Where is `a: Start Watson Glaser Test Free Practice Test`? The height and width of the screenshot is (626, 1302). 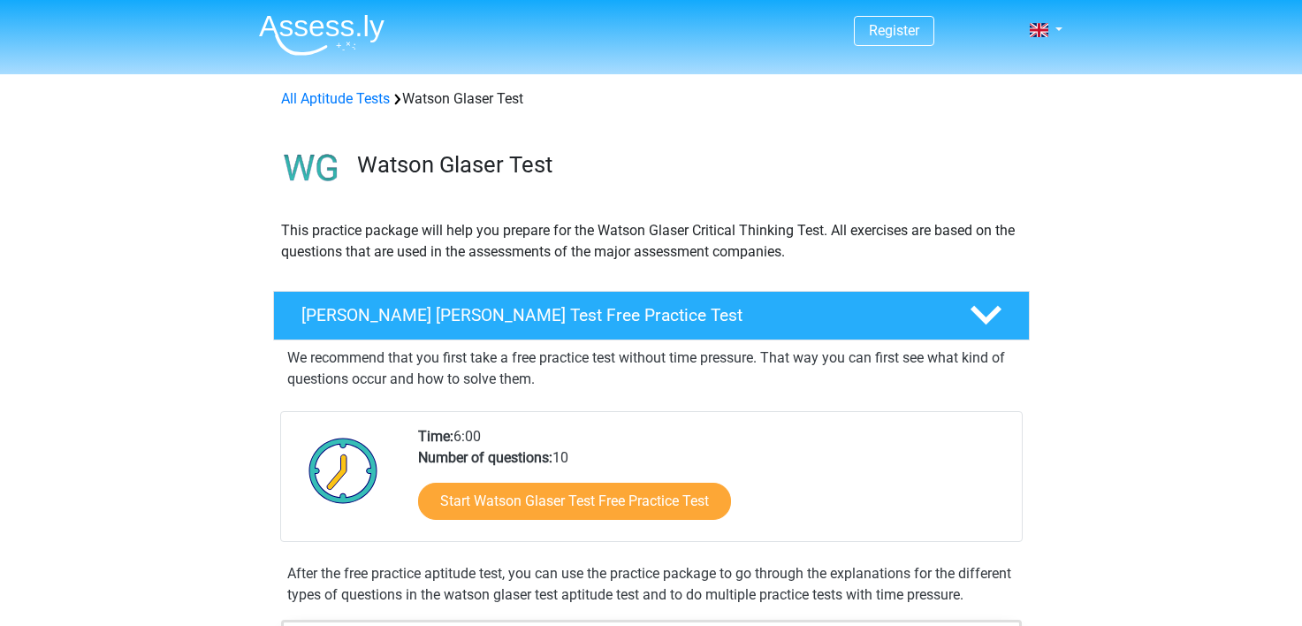 a: Start Watson Glaser Test Free Practice Test is located at coordinates (574, 501).